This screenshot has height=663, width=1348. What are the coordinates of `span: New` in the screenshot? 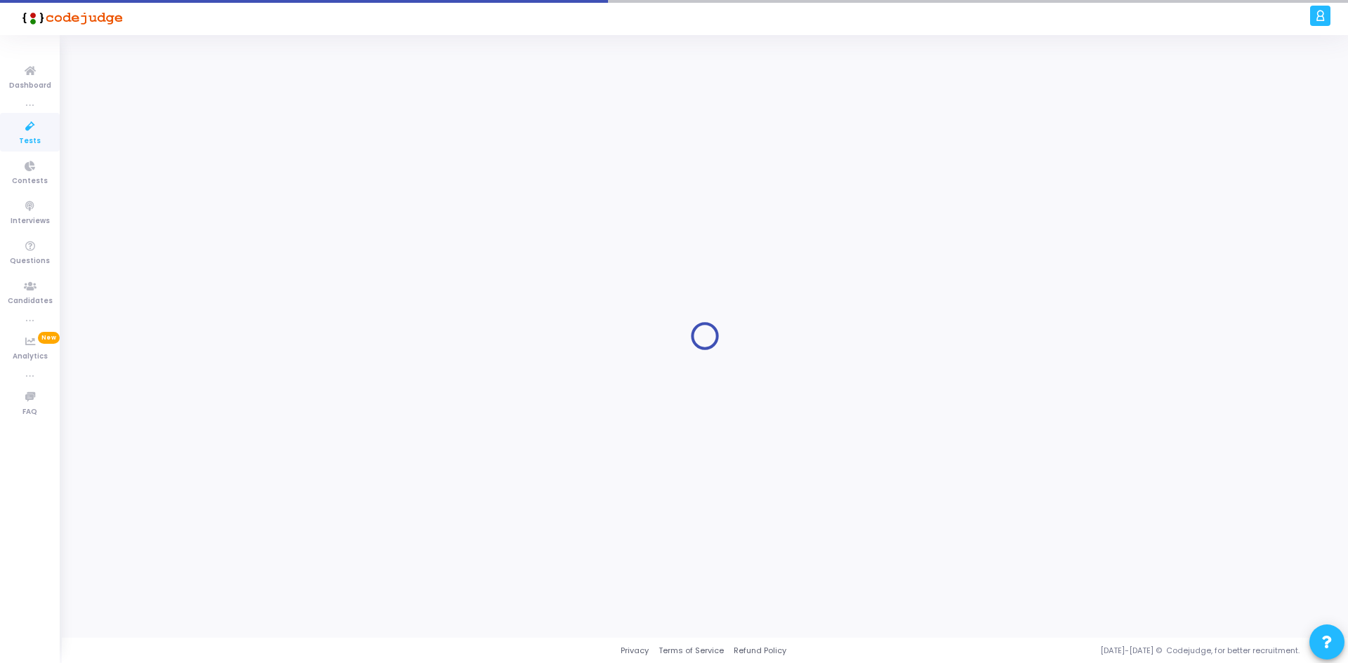 It's located at (48, 338).